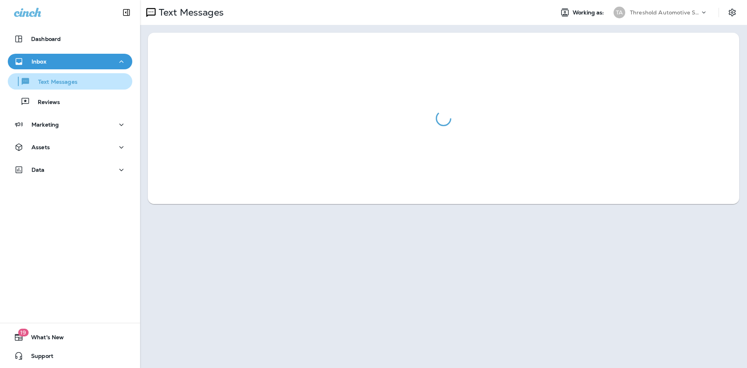  What do you see at coordinates (38, 357) in the screenshot?
I see `span: Support` at bounding box center [38, 357].